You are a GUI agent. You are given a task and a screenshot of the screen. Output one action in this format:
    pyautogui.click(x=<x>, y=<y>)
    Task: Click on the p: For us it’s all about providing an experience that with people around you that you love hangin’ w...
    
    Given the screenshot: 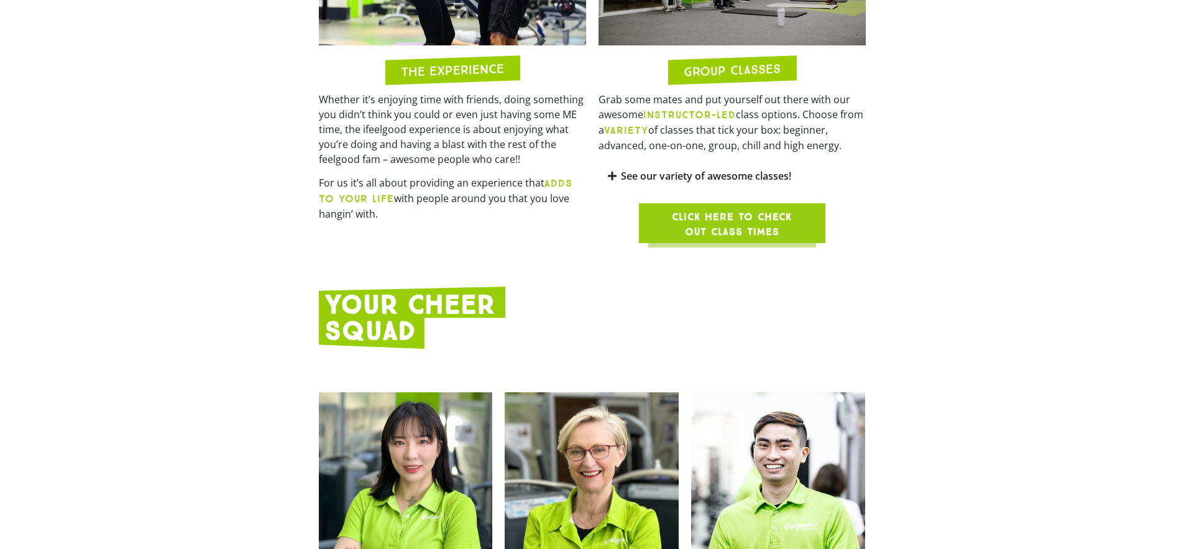 What is the action you would take?
    pyautogui.click(x=452, y=198)
    